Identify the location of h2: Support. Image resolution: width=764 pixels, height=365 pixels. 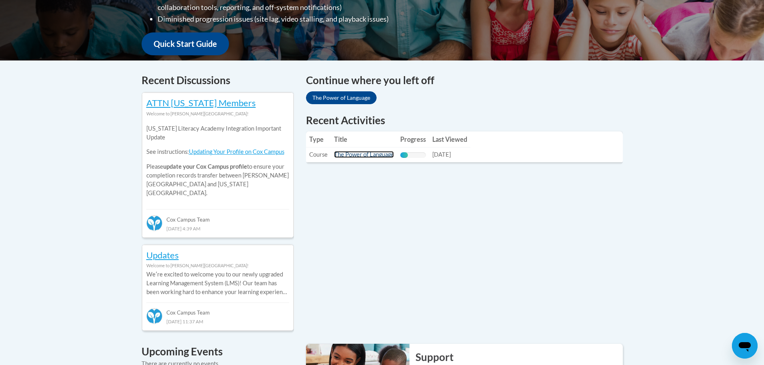
(519, 357).